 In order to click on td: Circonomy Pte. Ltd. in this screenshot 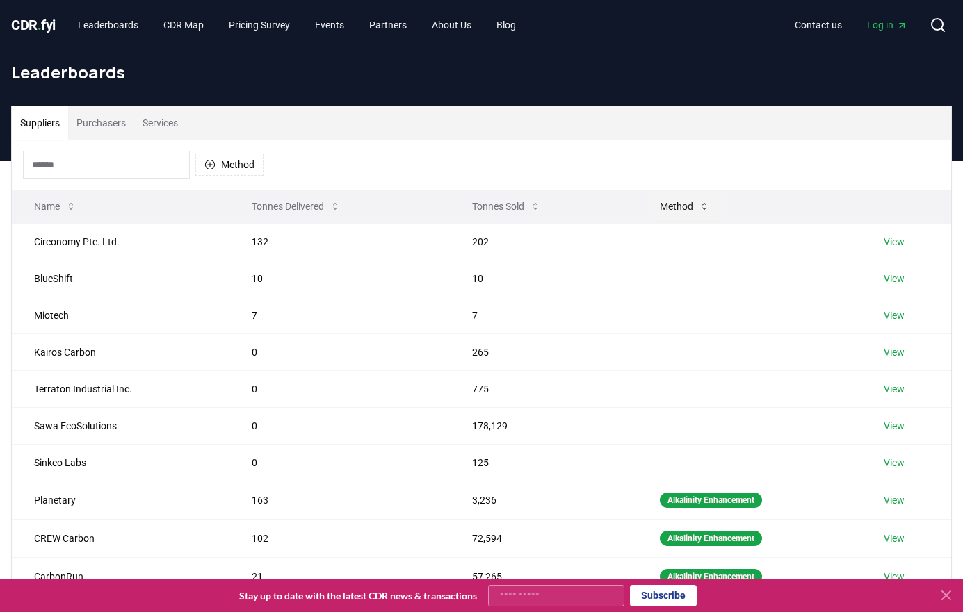, I will do `click(120, 241)`.